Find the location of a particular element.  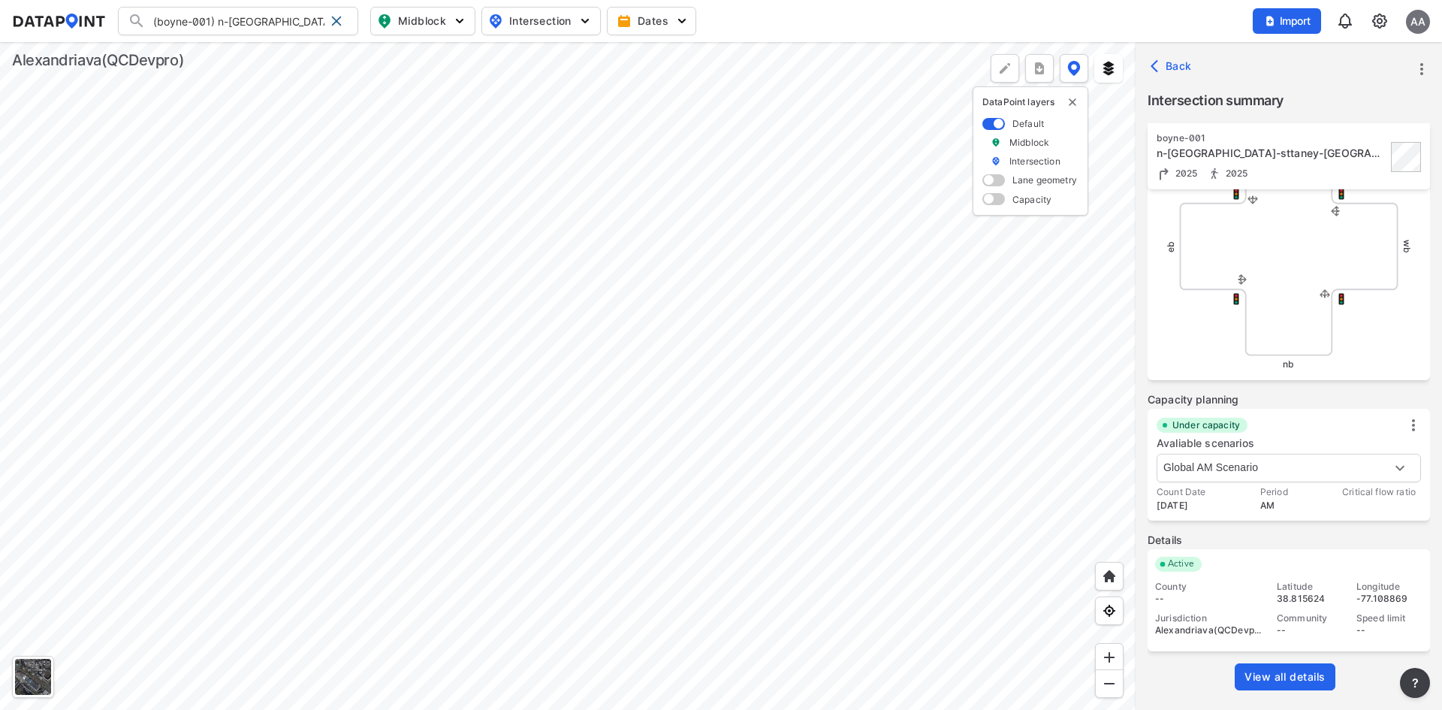

label: Period is located at coordinates (1274, 492).